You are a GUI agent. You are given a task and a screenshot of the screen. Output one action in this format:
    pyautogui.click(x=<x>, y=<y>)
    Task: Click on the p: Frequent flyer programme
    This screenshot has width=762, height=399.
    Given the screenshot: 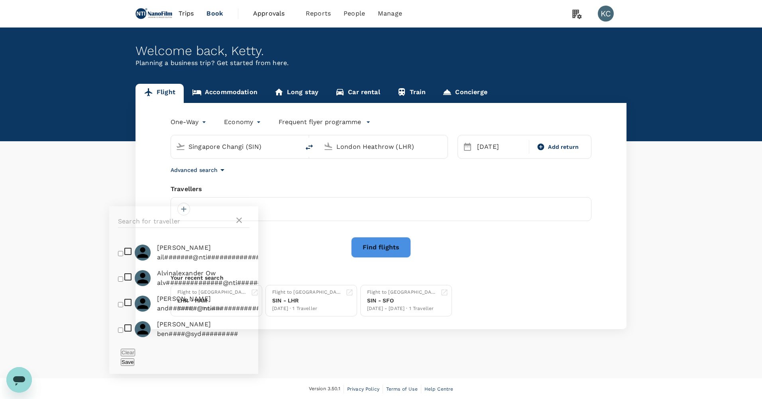 What is the action you would take?
    pyautogui.click(x=320, y=122)
    